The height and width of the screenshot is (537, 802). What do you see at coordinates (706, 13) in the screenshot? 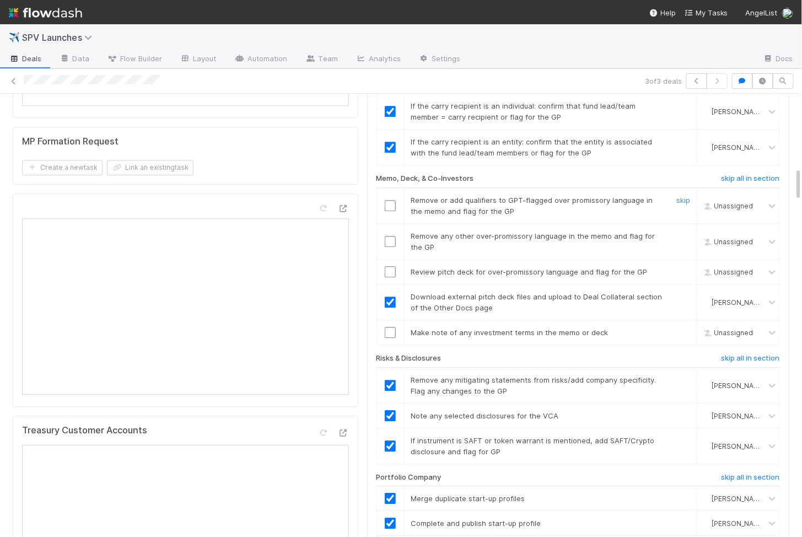
I see `span: My Tasks` at bounding box center [706, 13].